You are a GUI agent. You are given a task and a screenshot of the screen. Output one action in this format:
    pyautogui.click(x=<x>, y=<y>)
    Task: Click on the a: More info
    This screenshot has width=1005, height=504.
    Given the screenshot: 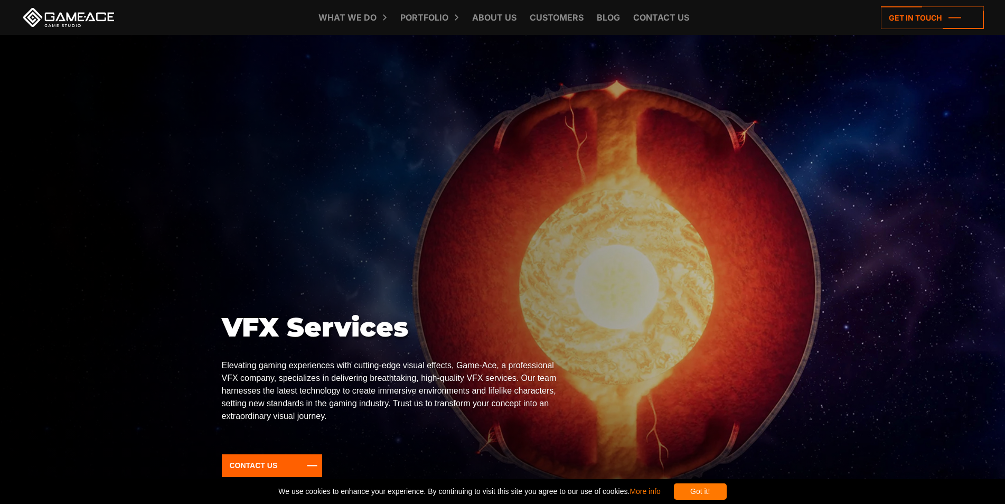 What is the action you would take?
    pyautogui.click(x=645, y=491)
    